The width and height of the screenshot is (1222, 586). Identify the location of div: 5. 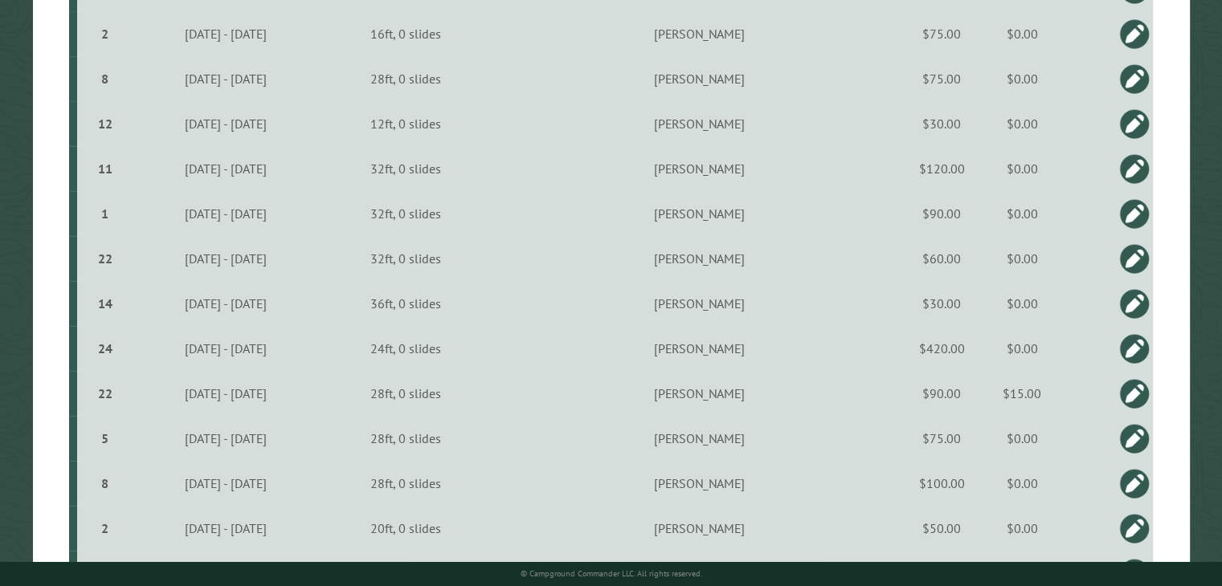
(104, 439).